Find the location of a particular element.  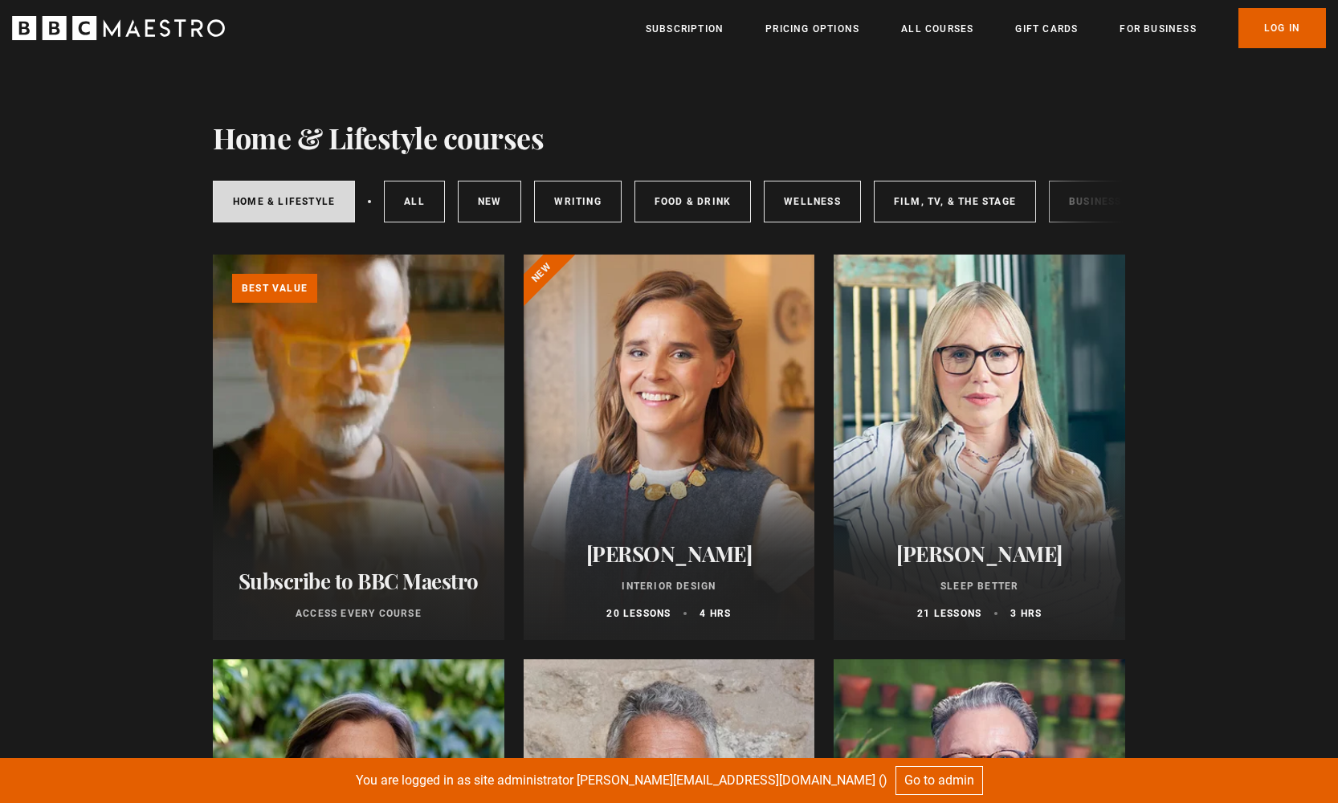

a: For business is located at coordinates (1157, 29).